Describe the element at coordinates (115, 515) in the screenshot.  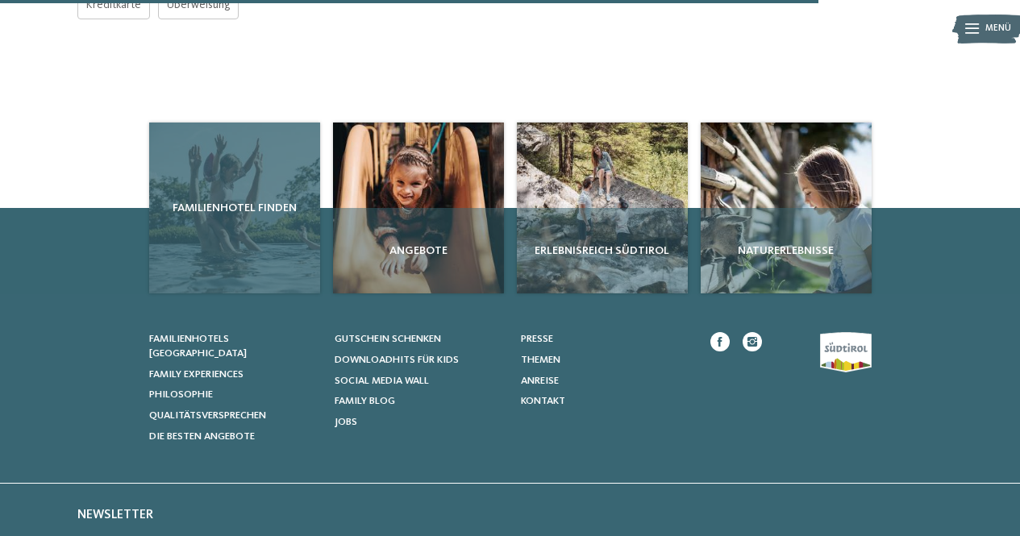
I see `span: Newsletter` at that location.